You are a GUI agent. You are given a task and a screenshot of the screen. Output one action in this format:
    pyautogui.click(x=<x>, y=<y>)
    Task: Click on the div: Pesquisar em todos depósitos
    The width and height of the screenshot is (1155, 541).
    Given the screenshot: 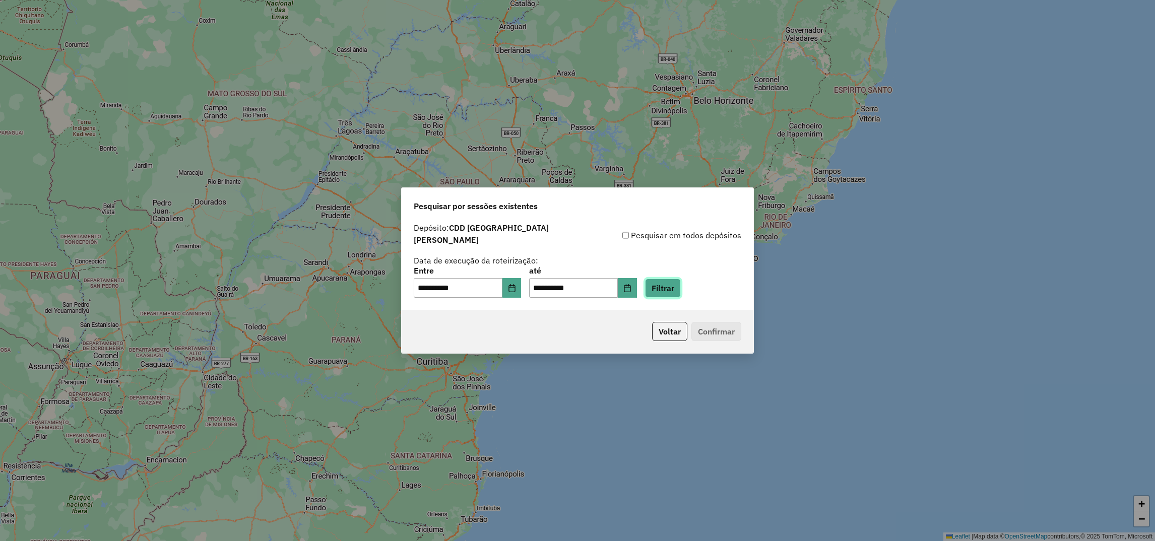 What is the action you would take?
    pyautogui.click(x=659, y=235)
    